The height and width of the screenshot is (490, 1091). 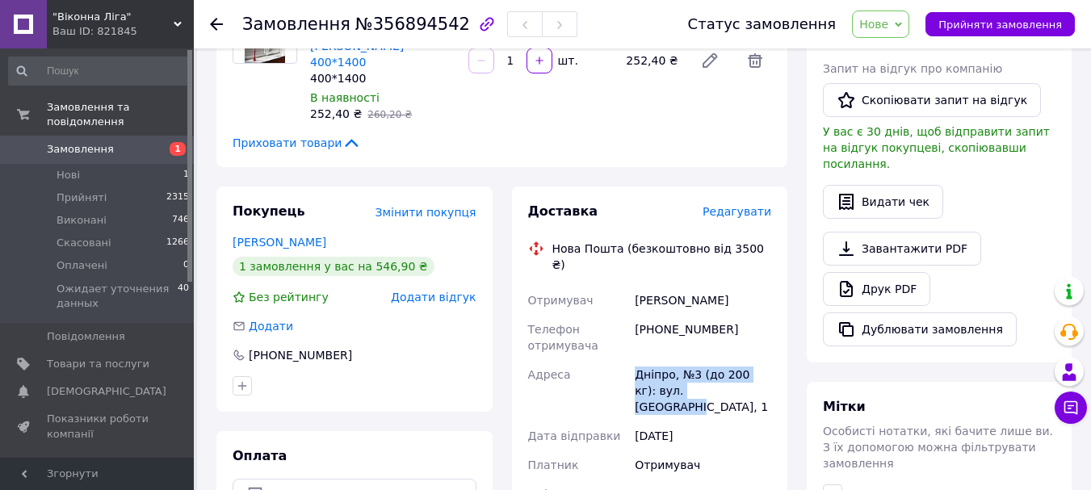 I want to click on span: 252,40 ₴, so click(x=336, y=114).